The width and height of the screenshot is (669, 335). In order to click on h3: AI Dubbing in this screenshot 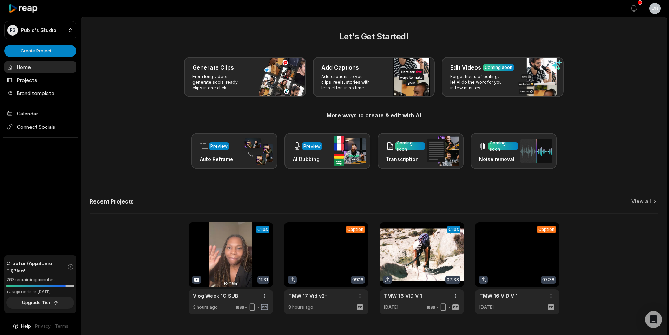, I will do `click(307, 159)`.